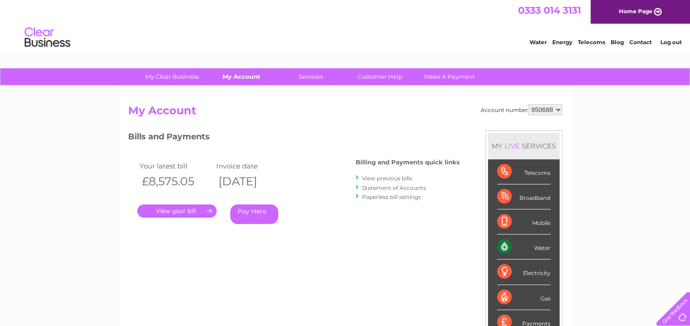 The image size is (690, 326). I want to click on a: Services, so click(311, 77).